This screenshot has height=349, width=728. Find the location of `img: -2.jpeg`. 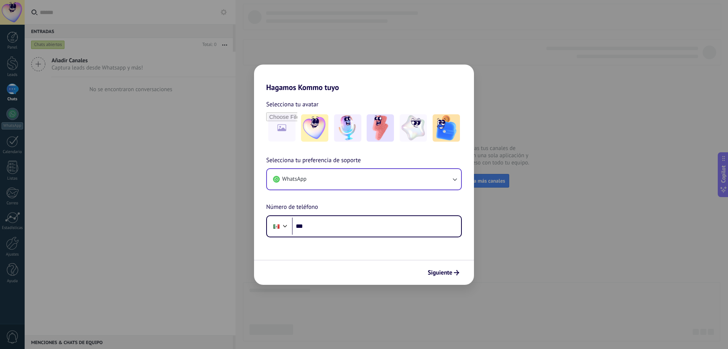

img: -2.jpeg is located at coordinates (348, 128).